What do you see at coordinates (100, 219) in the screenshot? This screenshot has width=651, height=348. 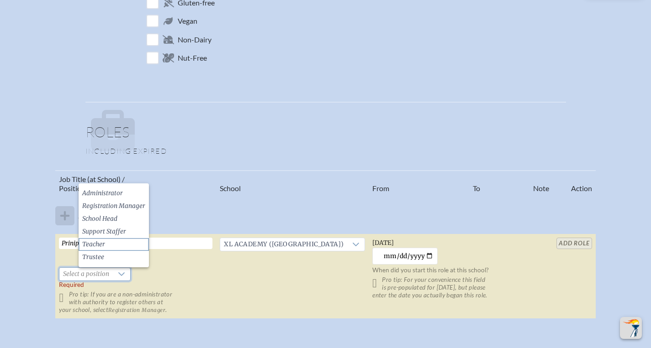 I see `span: School Head` at bounding box center [100, 219].